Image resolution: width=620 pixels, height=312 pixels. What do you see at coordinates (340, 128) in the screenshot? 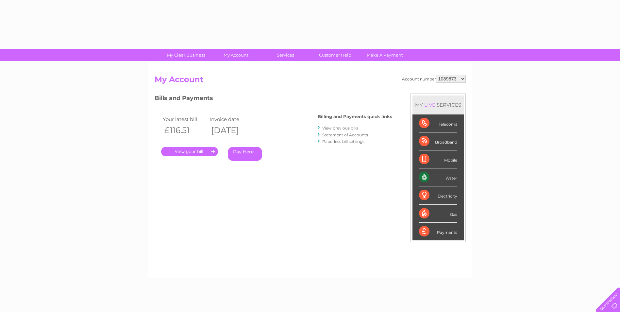
I see `a: View previous bills` at bounding box center [340, 128].